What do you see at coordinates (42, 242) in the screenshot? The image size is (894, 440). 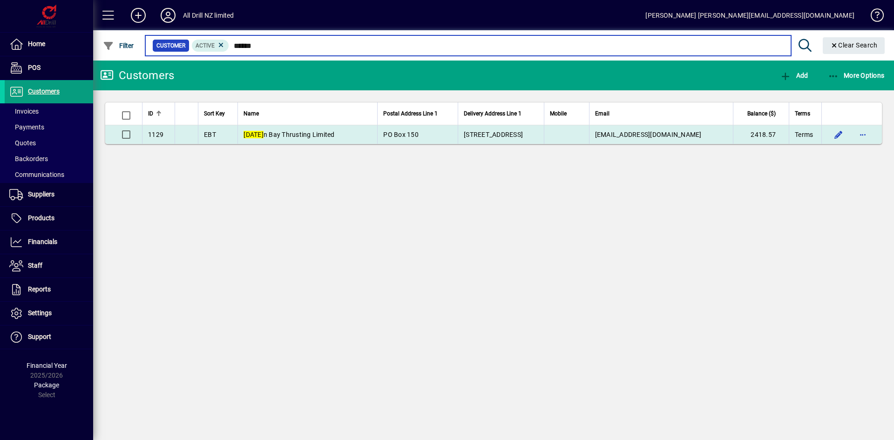 I see `span: Financials` at bounding box center [42, 242].